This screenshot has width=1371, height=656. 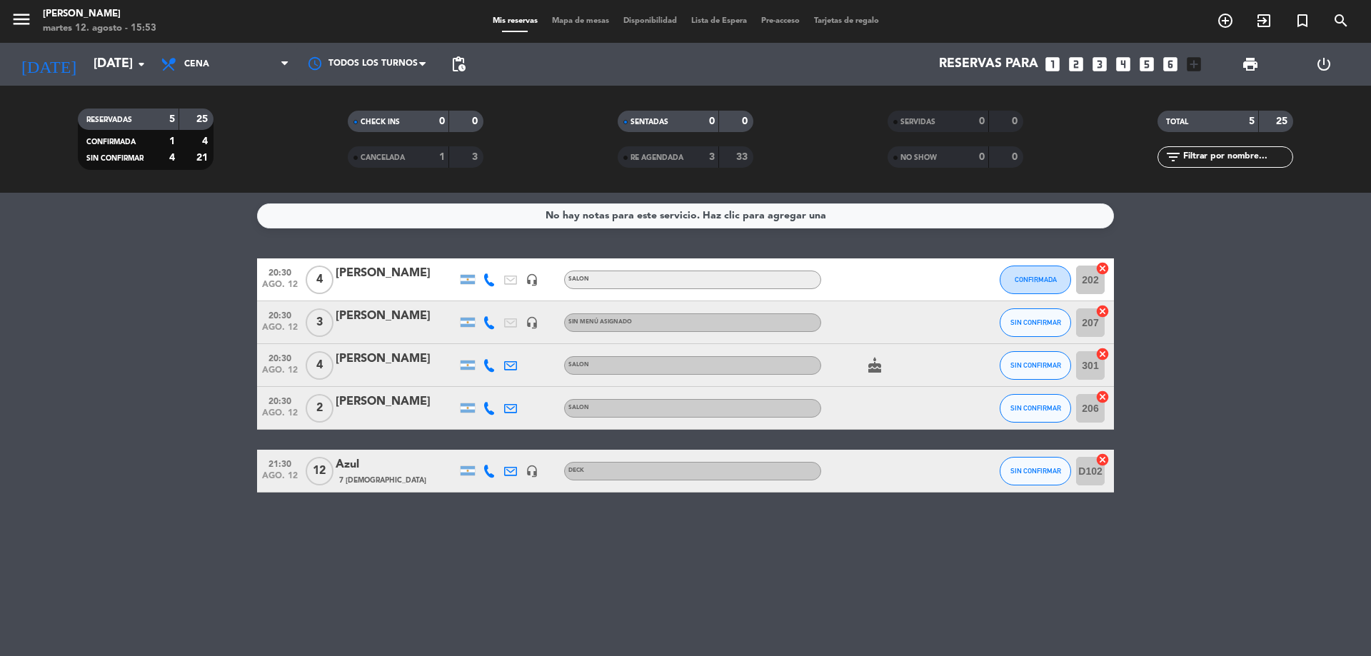 What do you see at coordinates (383, 158) in the screenshot?
I see `span: CANCELADA` at bounding box center [383, 158].